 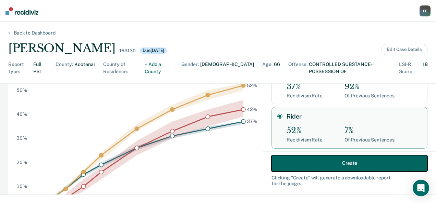 What do you see at coordinates (267, 68) in the screenshot?
I see `div: Age :` at bounding box center [267, 68].